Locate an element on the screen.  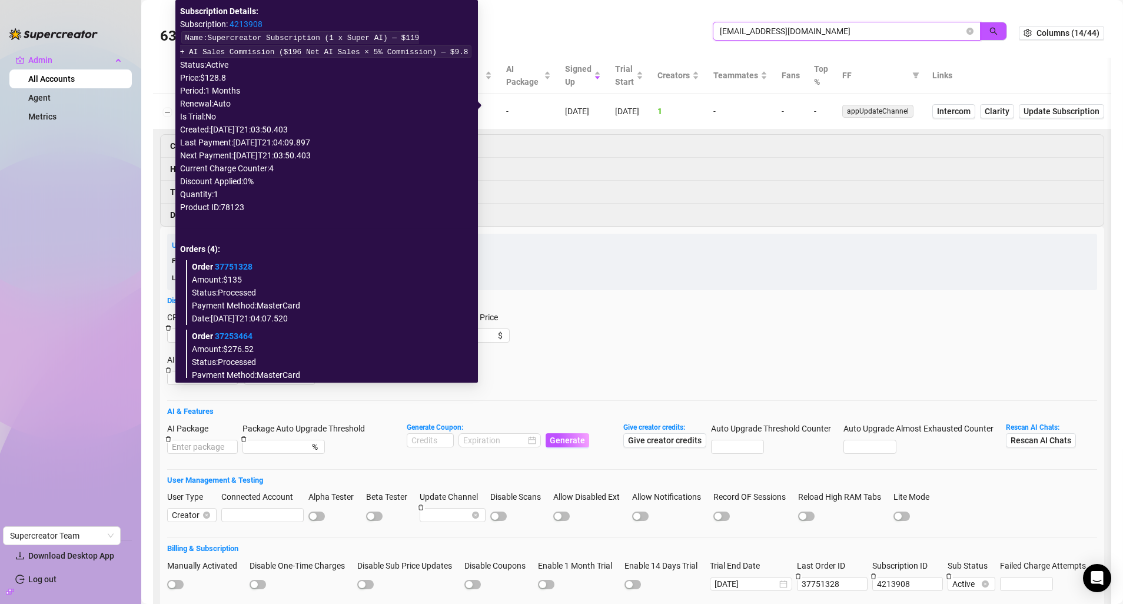
span: Clarity is located at coordinates (997, 111).